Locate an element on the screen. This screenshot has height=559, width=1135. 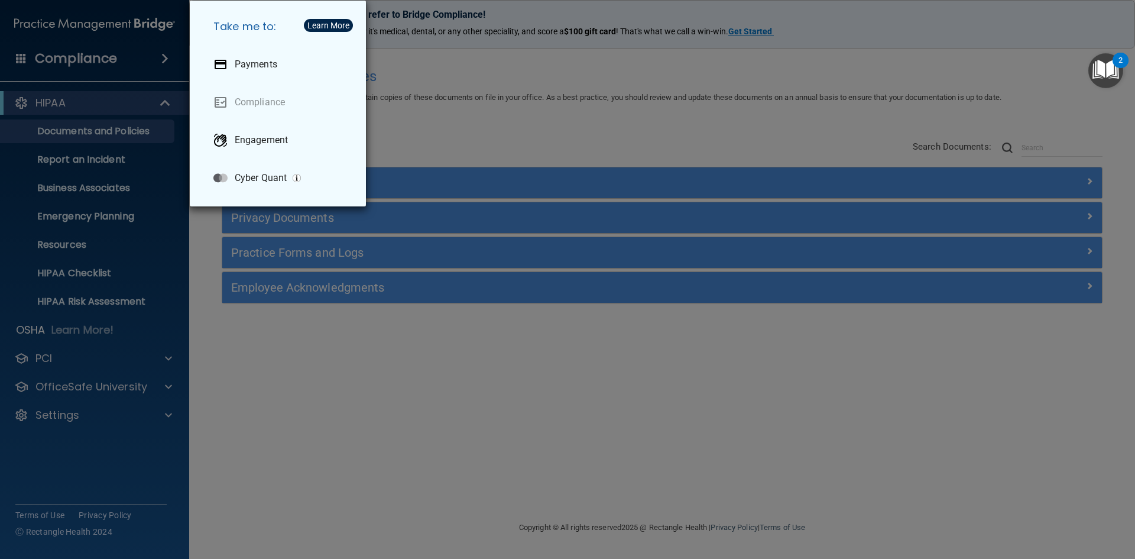
p: Cyber Quant is located at coordinates (261, 178).